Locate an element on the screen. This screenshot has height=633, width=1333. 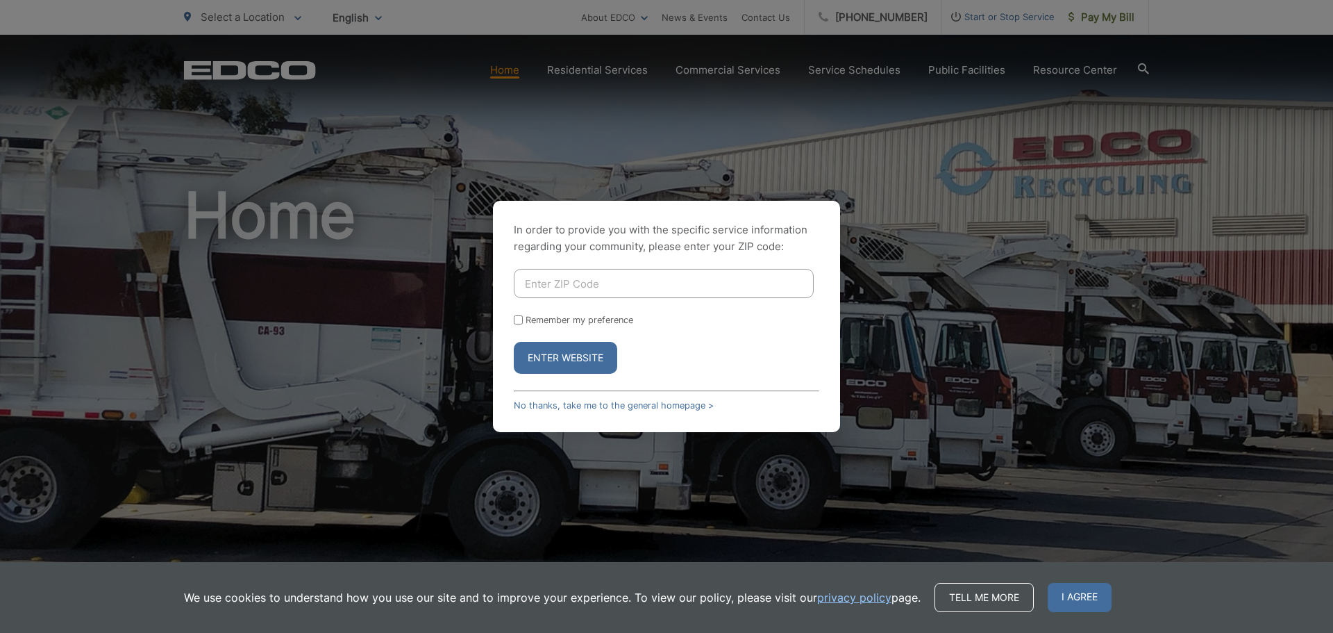
a: privacy policy is located at coordinates (854, 597).